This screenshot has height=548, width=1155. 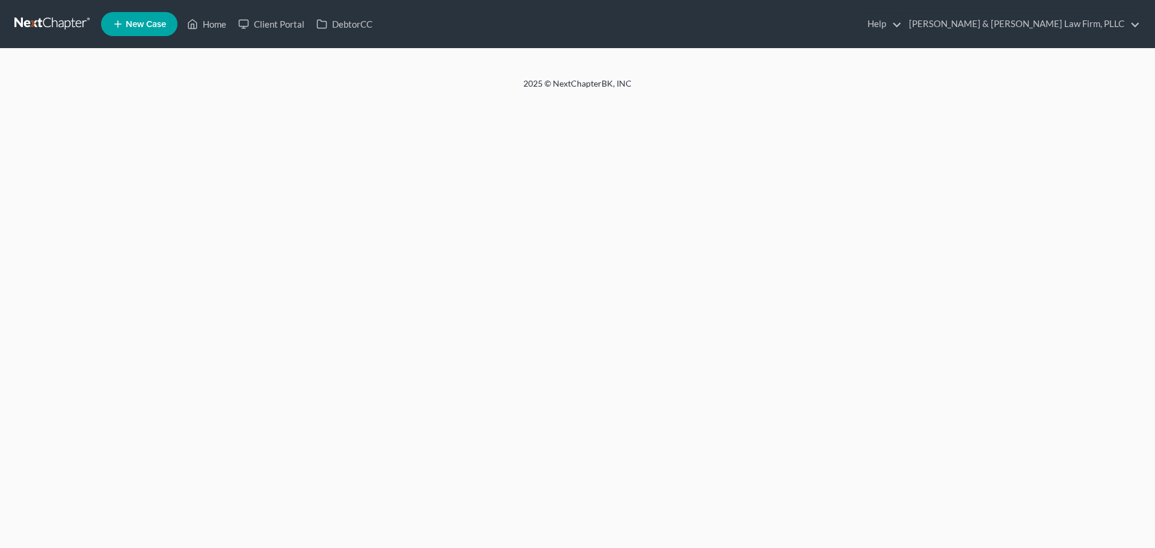 What do you see at coordinates (139, 24) in the screenshot?
I see `new-legal-case-button: New Case` at bounding box center [139, 24].